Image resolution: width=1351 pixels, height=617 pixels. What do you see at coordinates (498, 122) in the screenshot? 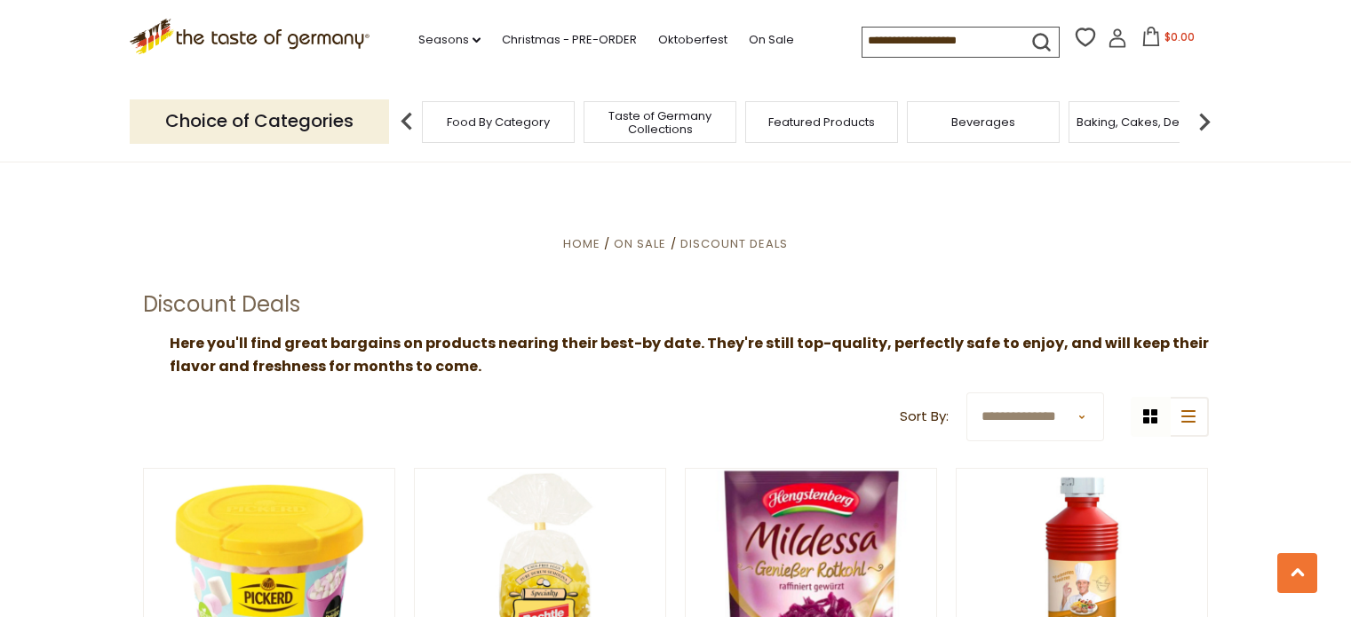
I see `span: Food By Category` at bounding box center [498, 122].